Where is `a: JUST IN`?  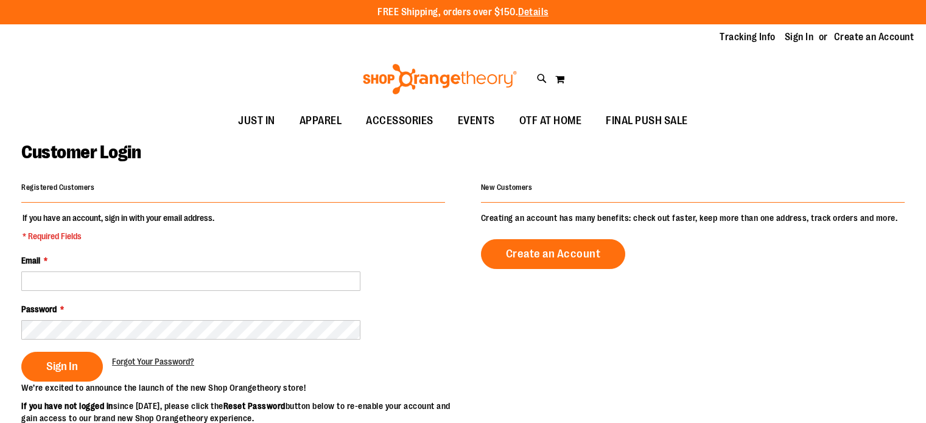 a: JUST IN is located at coordinates (256, 121).